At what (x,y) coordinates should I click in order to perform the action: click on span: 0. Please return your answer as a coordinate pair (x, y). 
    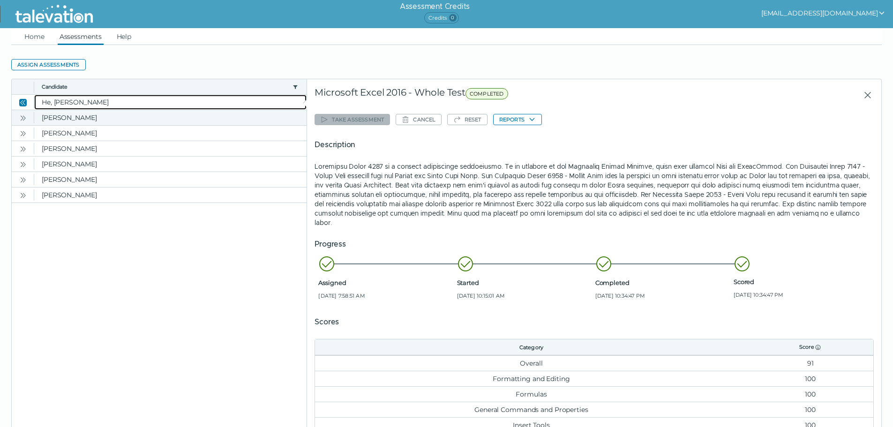
    Looking at the image, I should click on (453, 18).